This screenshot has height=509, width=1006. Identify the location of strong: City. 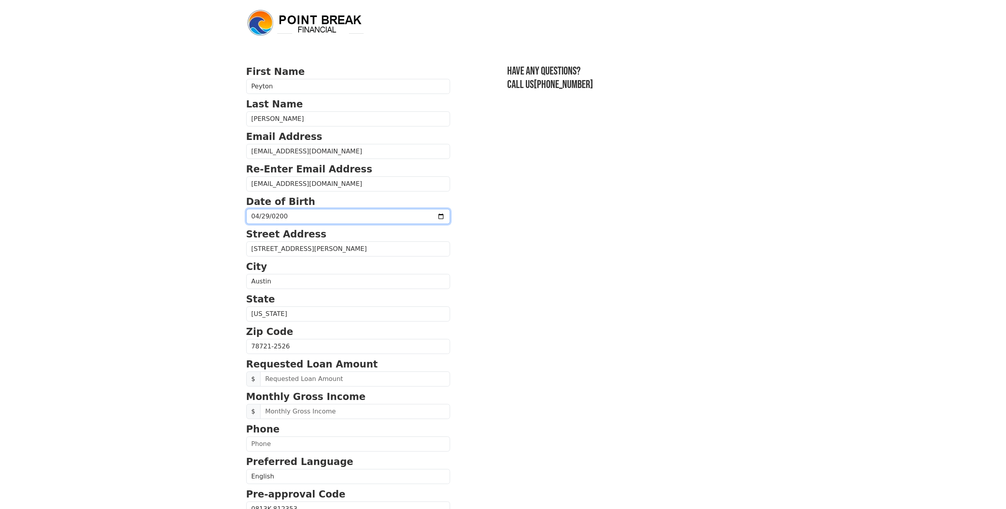
(257, 267).